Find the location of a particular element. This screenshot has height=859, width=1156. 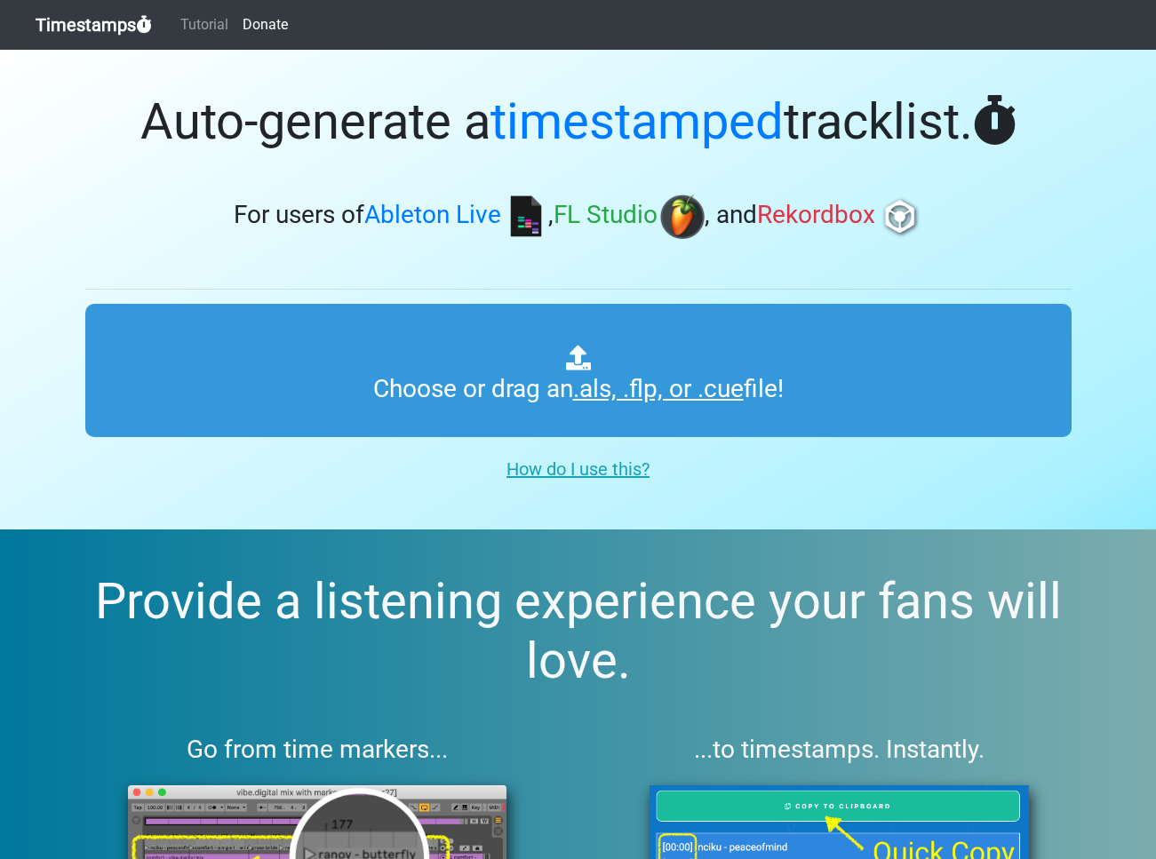

h1: Auto-generate a tracklist. is located at coordinates (578, 122).